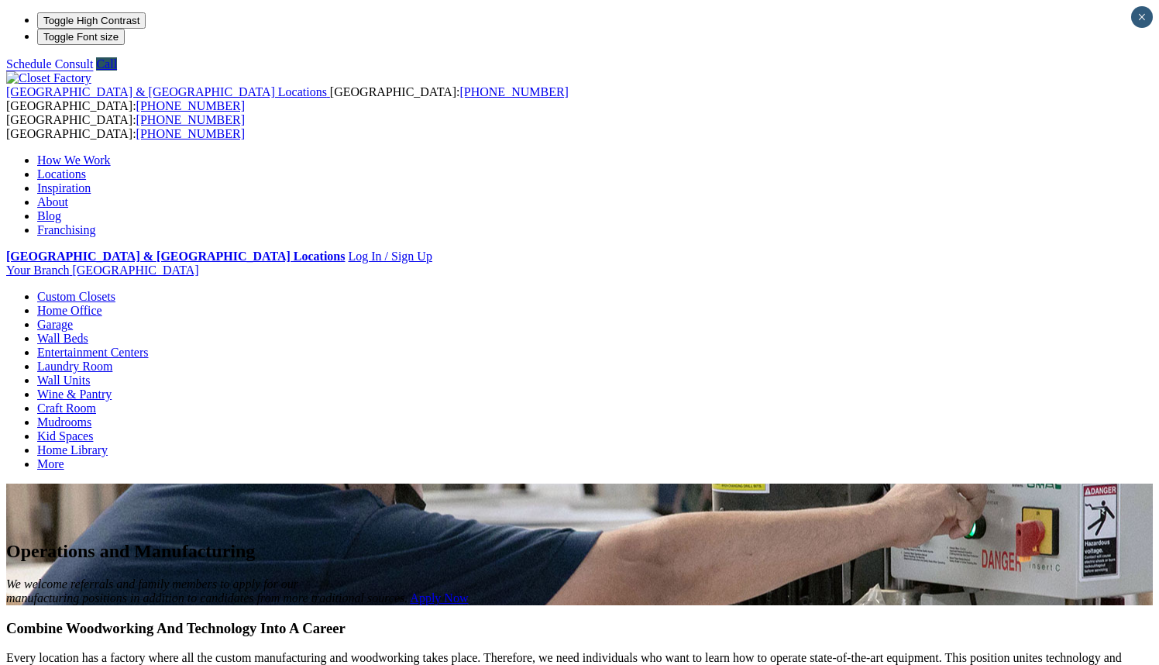 This screenshot has height=665, width=1159. What do you see at coordinates (1142, 17) in the screenshot?
I see `button: Close` at bounding box center [1142, 17].